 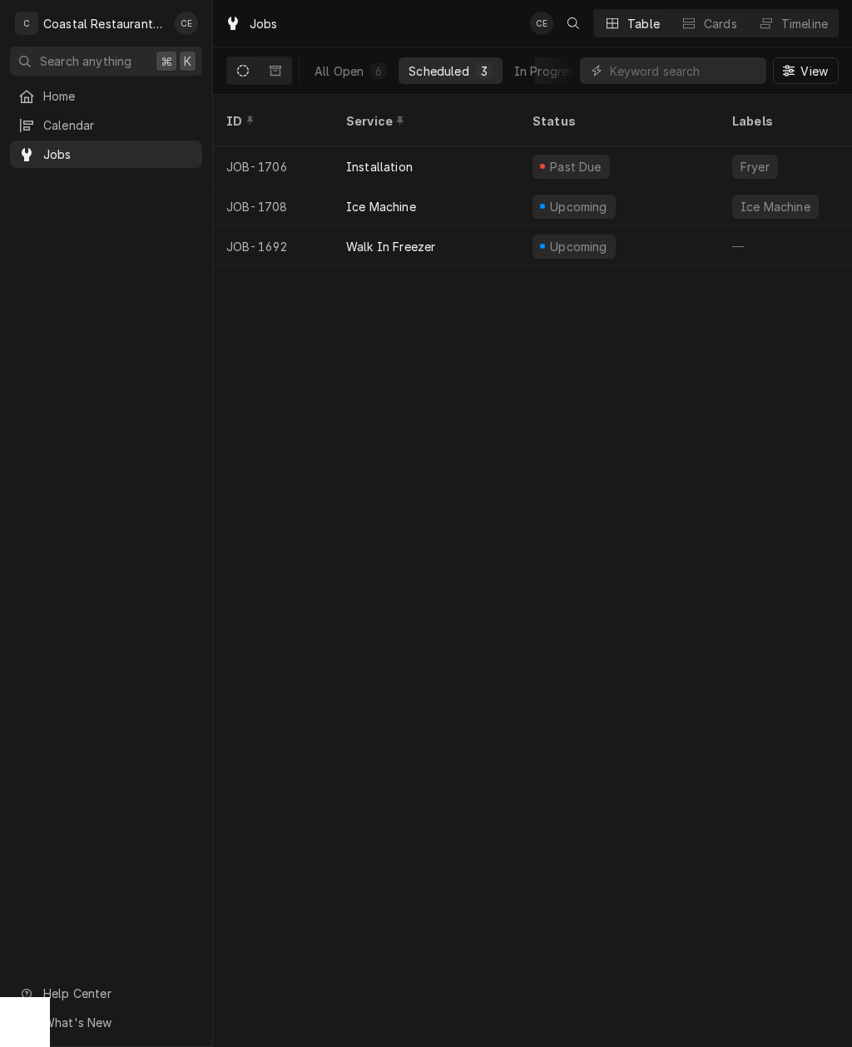 What do you see at coordinates (106, 125) in the screenshot?
I see `a: Calendar` at bounding box center [106, 125].